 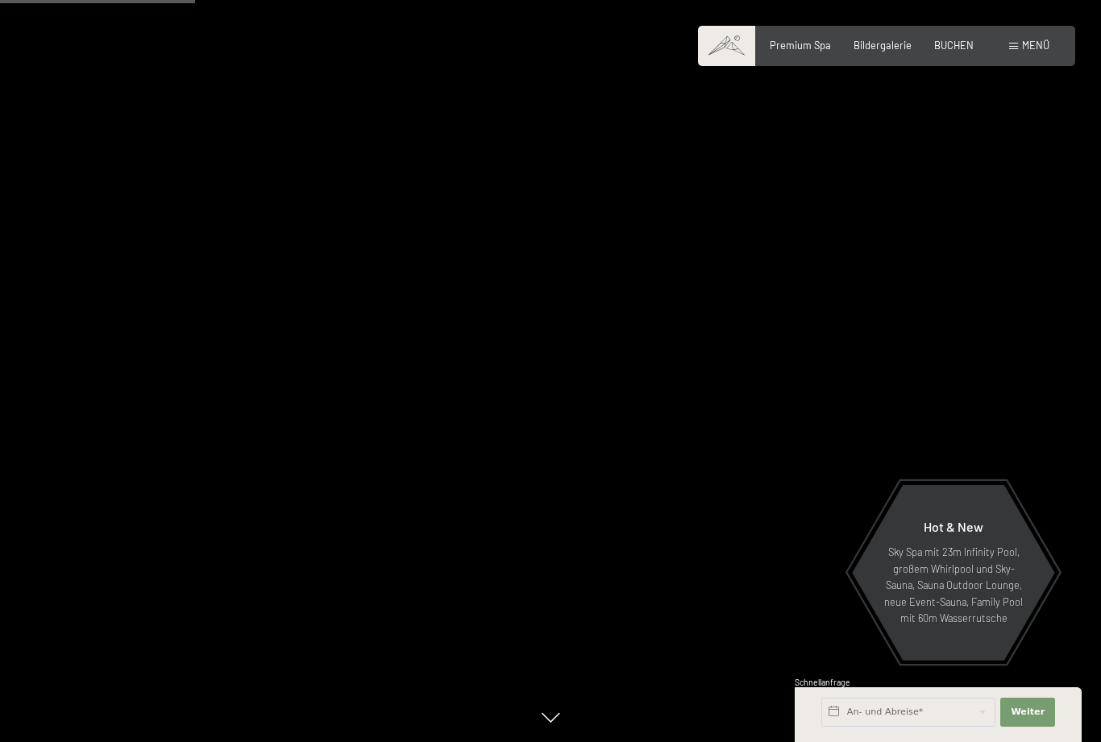 What do you see at coordinates (1028, 712) in the screenshot?
I see `button: Weiter` at bounding box center [1028, 712].